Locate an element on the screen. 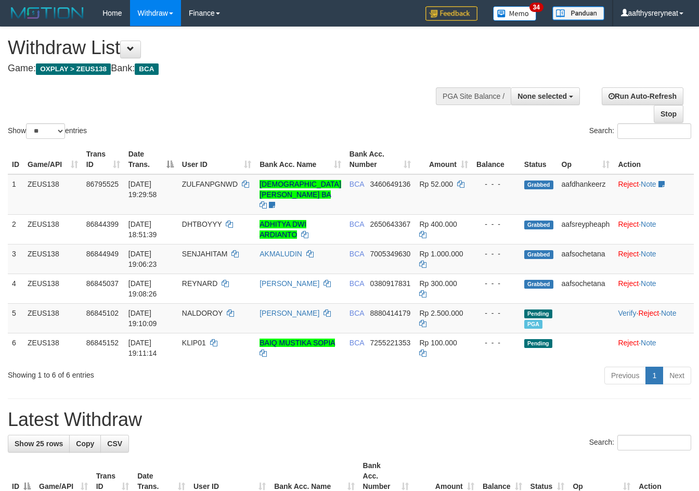  span: 86845102 is located at coordinates (102, 313).